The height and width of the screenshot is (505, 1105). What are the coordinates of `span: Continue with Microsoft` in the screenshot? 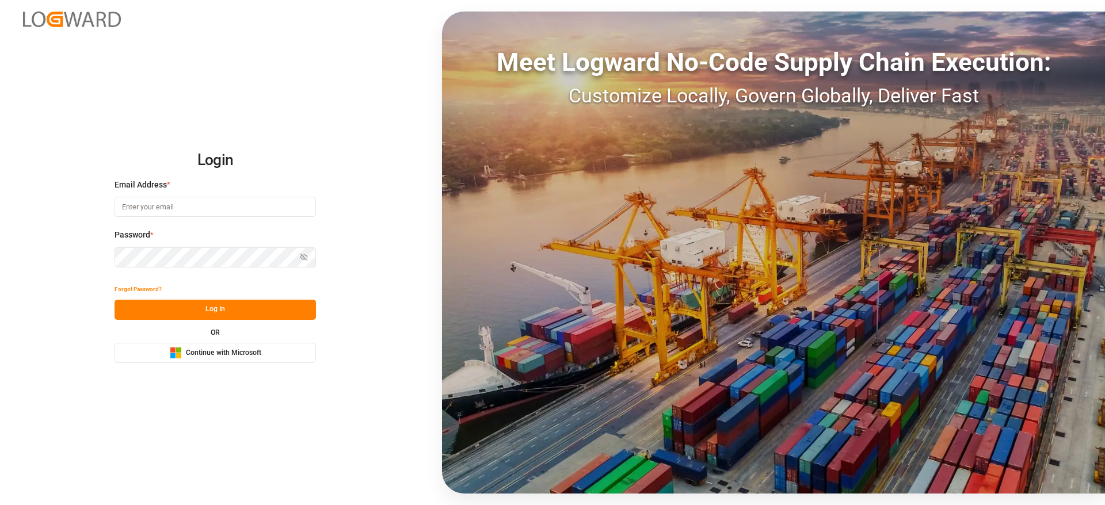 It's located at (223, 353).